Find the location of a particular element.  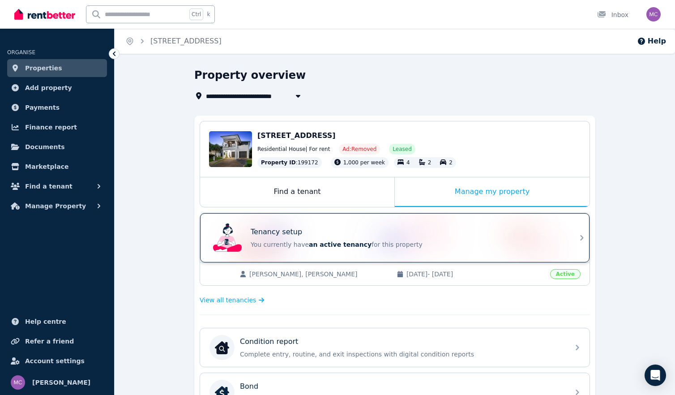

span: Residential House | For rent is located at coordinates (294, 149).